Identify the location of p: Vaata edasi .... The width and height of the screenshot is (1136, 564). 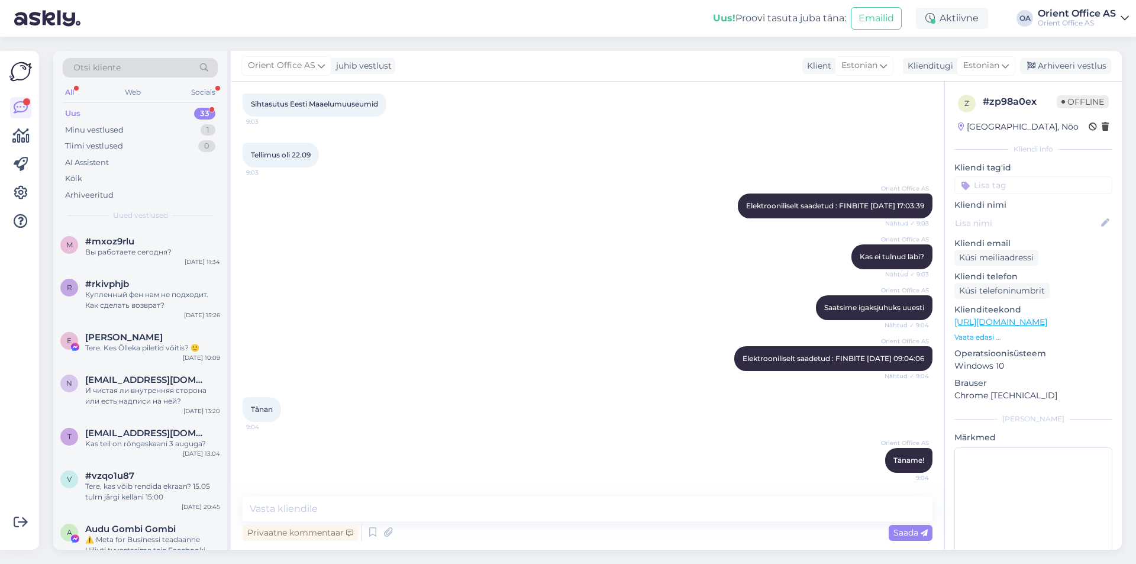
(1033, 337).